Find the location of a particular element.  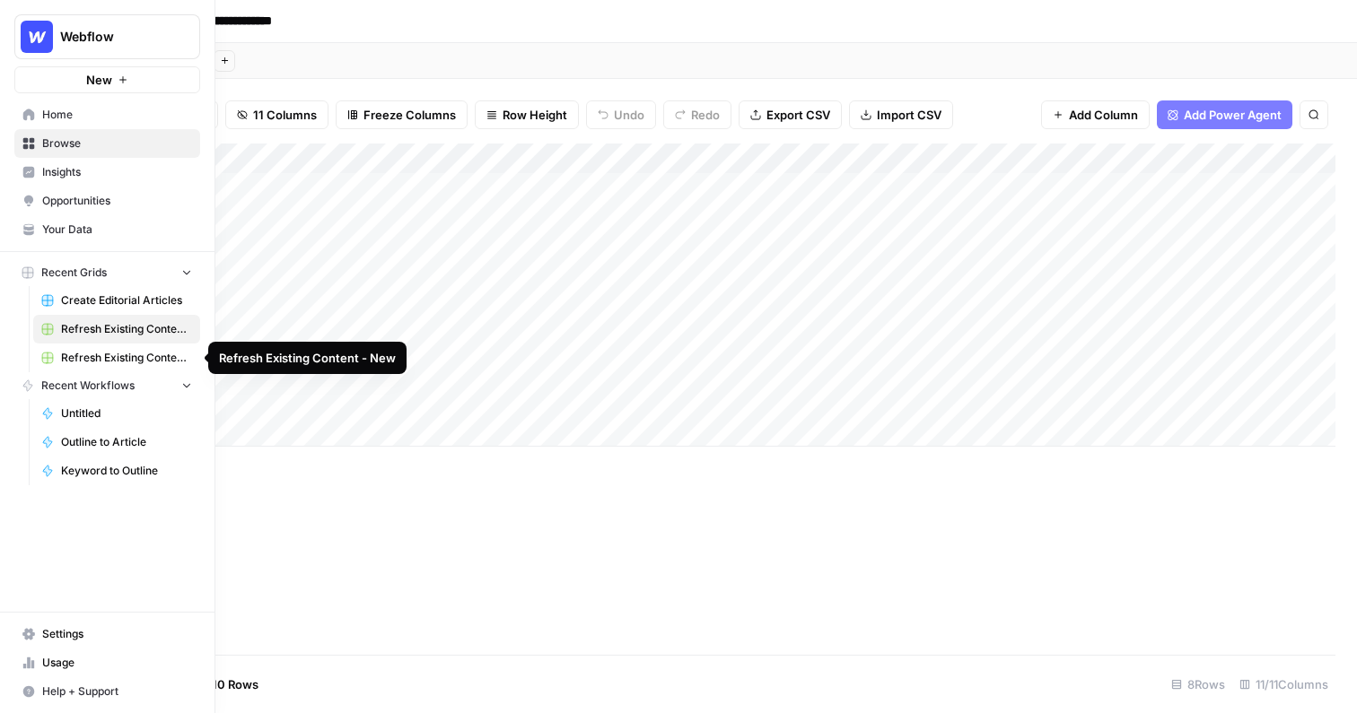

button: Recent Grids is located at coordinates (107, 273).